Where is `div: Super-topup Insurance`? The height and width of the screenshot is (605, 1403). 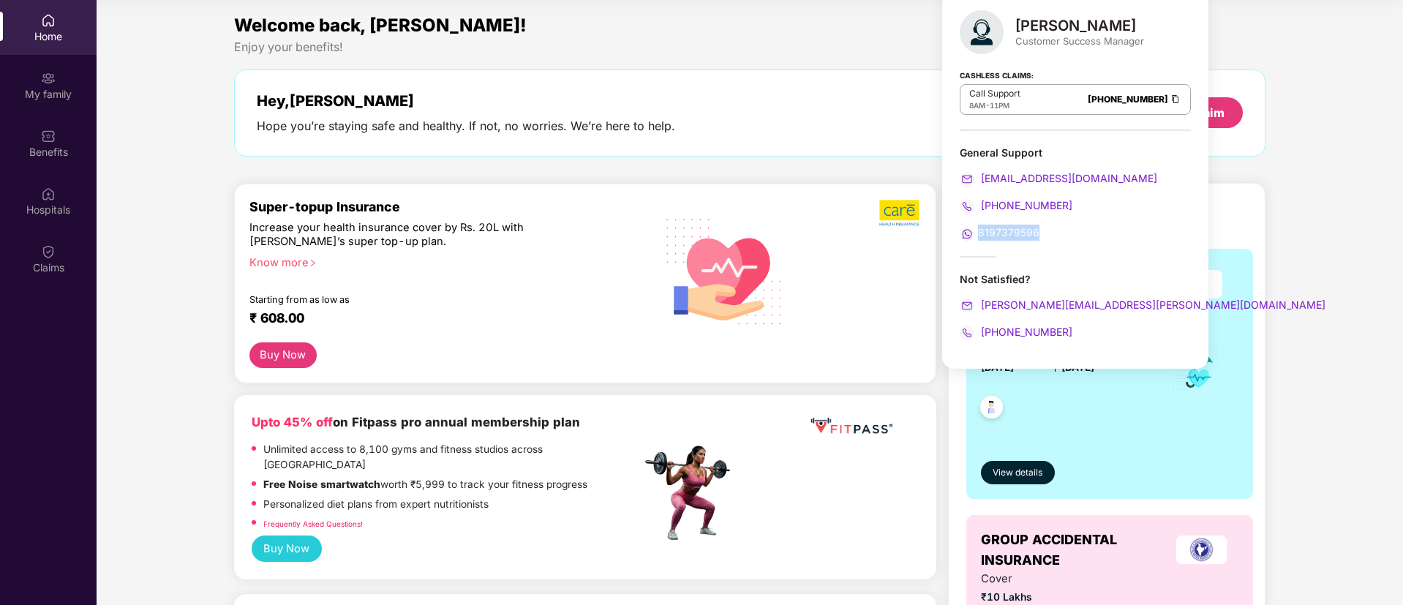 div: Super-topup Insurance is located at coordinates (446, 206).